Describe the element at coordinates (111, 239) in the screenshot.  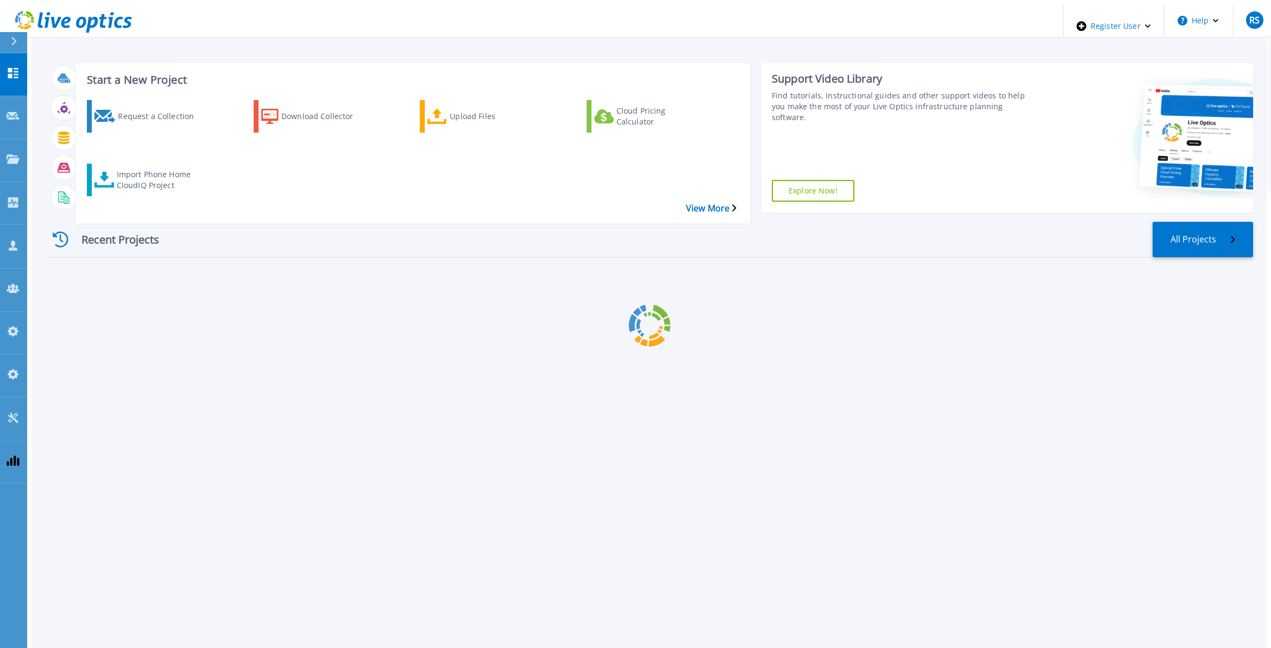
I see `div: Recent Projects` at that location.